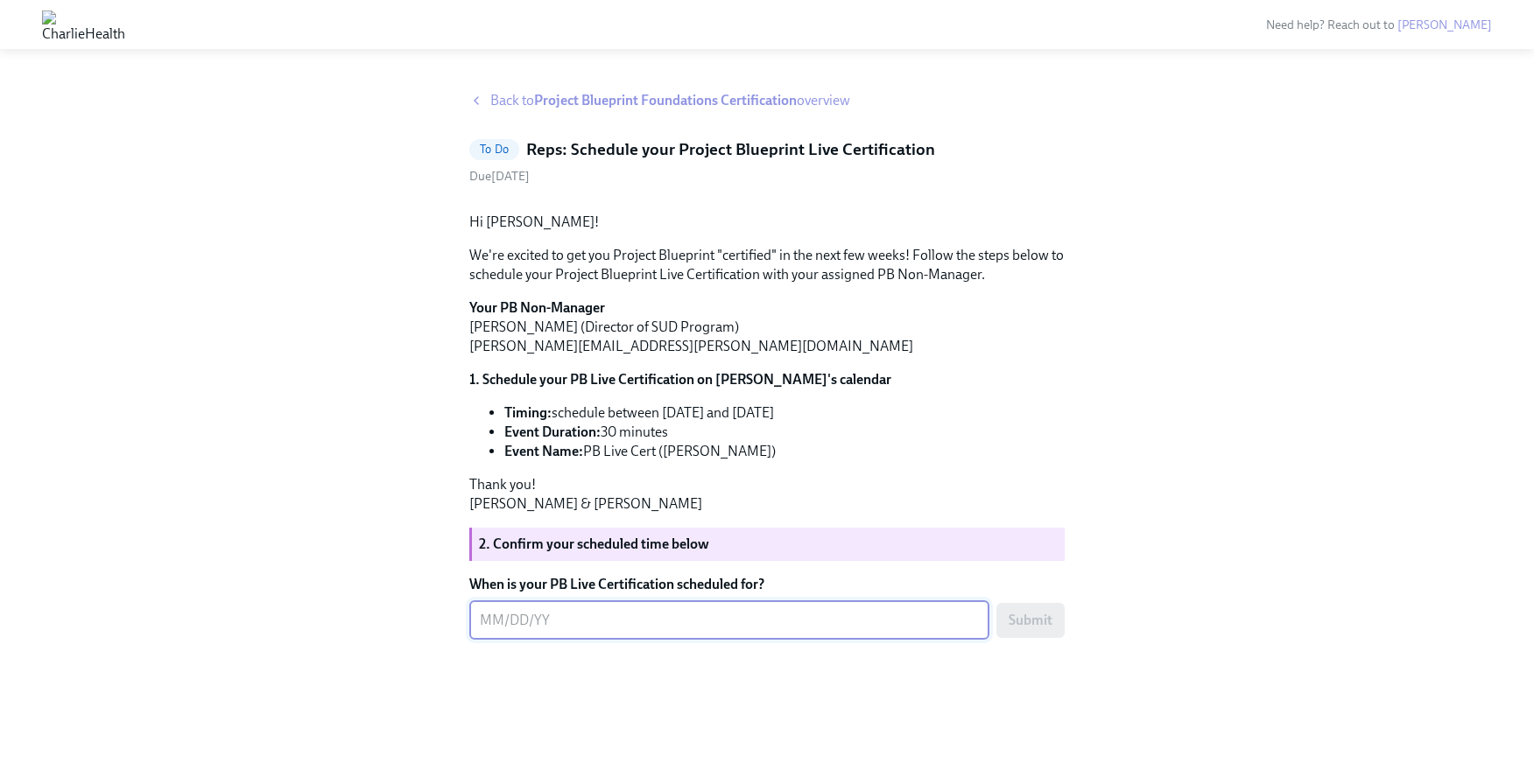 The width and height of the screenshot is (1534, 784). I want to click on a: Back toProject Blueprint Foundations Certificationoverview, so click(767, 101).